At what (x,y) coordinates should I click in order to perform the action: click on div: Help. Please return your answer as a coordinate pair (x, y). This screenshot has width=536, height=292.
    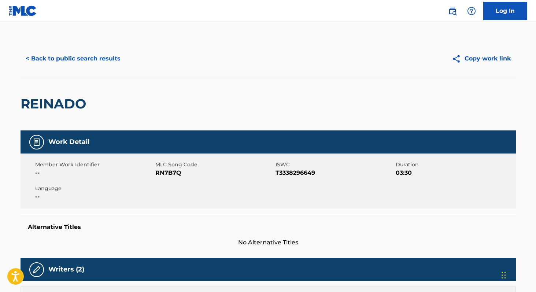
    Looking at the image, I should click on (471, 11).